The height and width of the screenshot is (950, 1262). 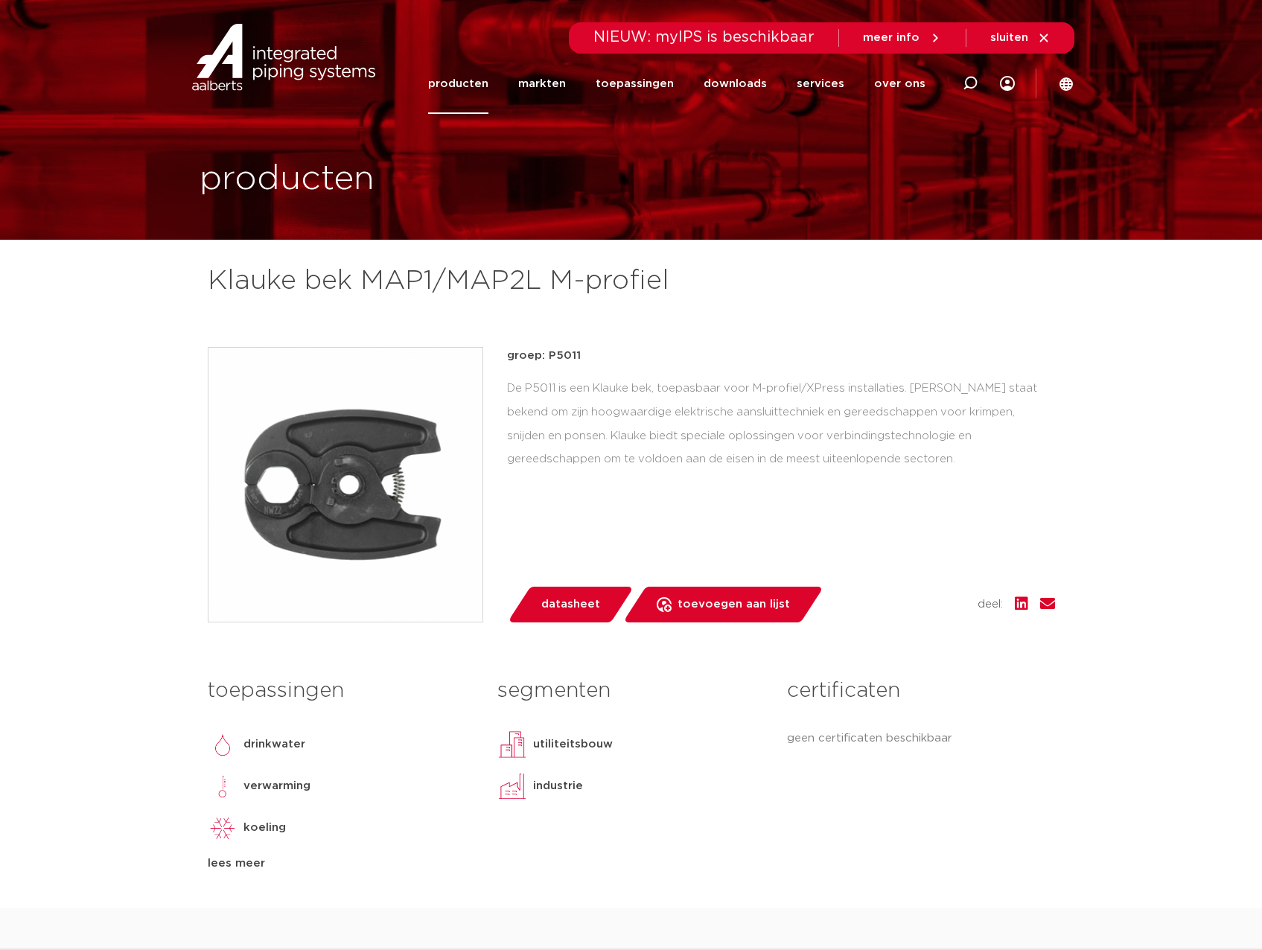 What do you see at coordinates (677, 83) in the screenshot?
I see `nav: Menu` at bounding box center [677, 83].